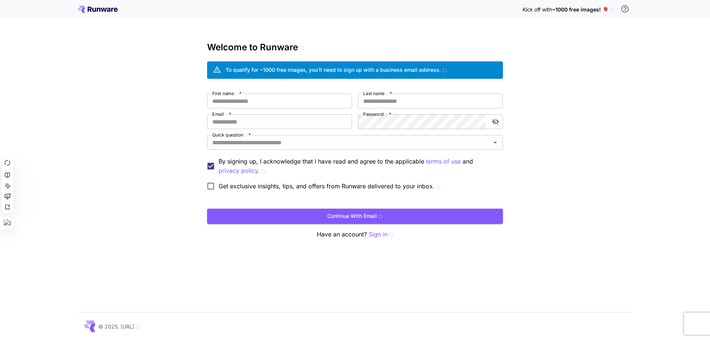 Image resolution: width=710 pixels, height=340 pixels. Describe the element at coordinates (221, 114) in the screenshot. I see `label: Email` at that location.